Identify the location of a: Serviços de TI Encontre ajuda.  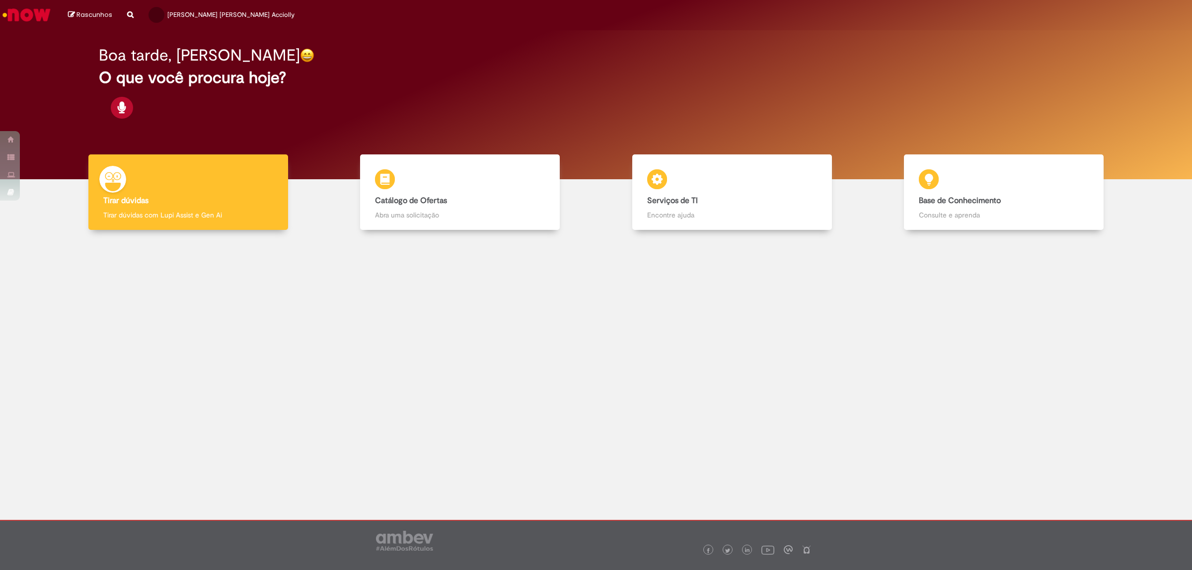
(732, 192).